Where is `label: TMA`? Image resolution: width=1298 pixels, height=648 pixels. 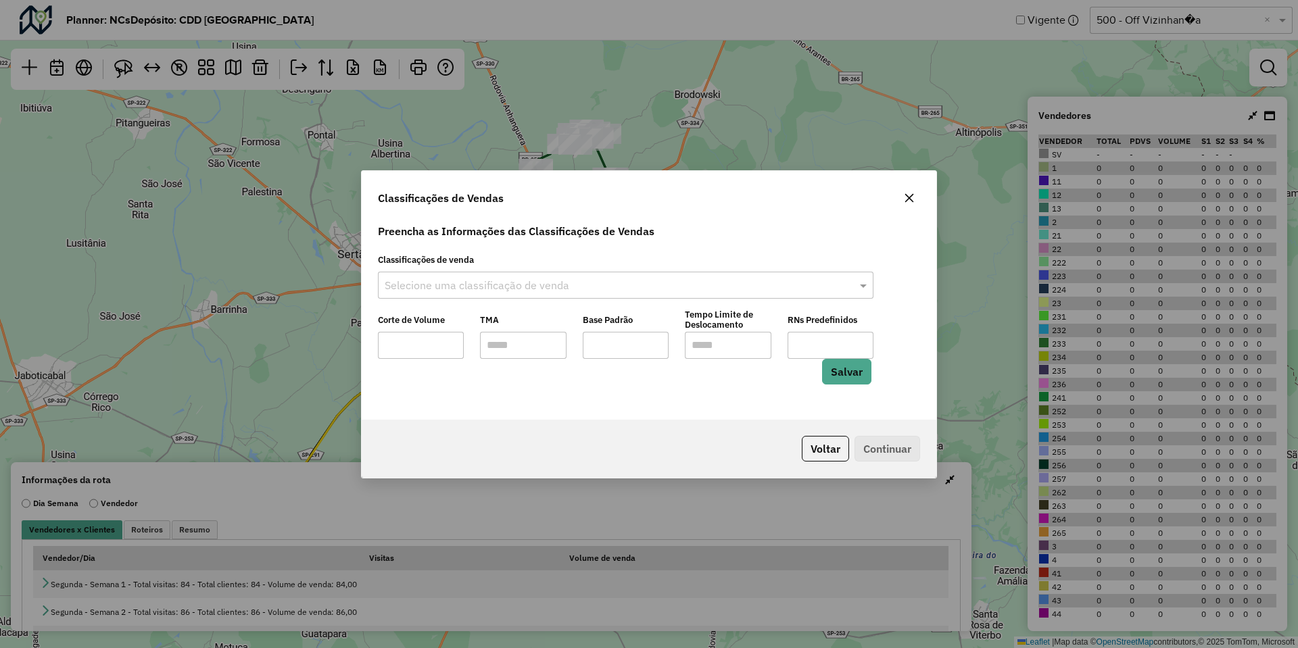
label: TMA is located at coordinates (522, 320).